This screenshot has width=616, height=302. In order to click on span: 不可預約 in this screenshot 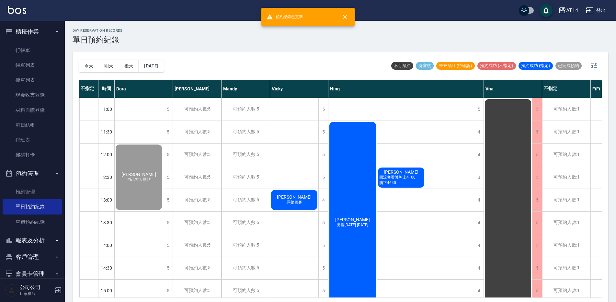, I will do `click(402, 66)`.